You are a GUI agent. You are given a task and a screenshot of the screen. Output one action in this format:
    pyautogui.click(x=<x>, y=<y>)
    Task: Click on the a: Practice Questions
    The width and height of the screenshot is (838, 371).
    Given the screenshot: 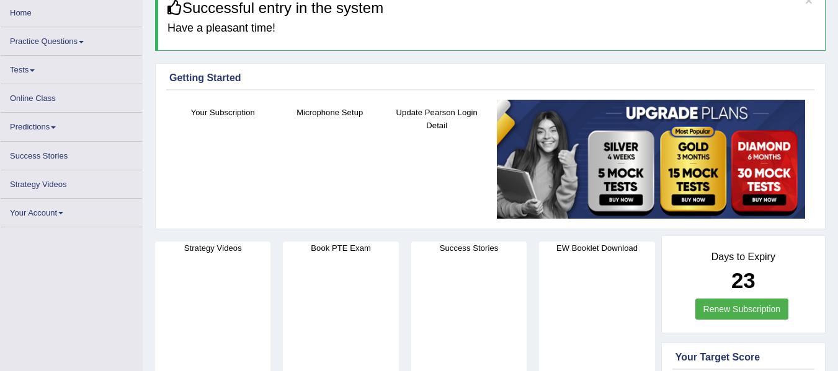 What is the action you would take?
    pyautogui.click(x=71, y=39)
    